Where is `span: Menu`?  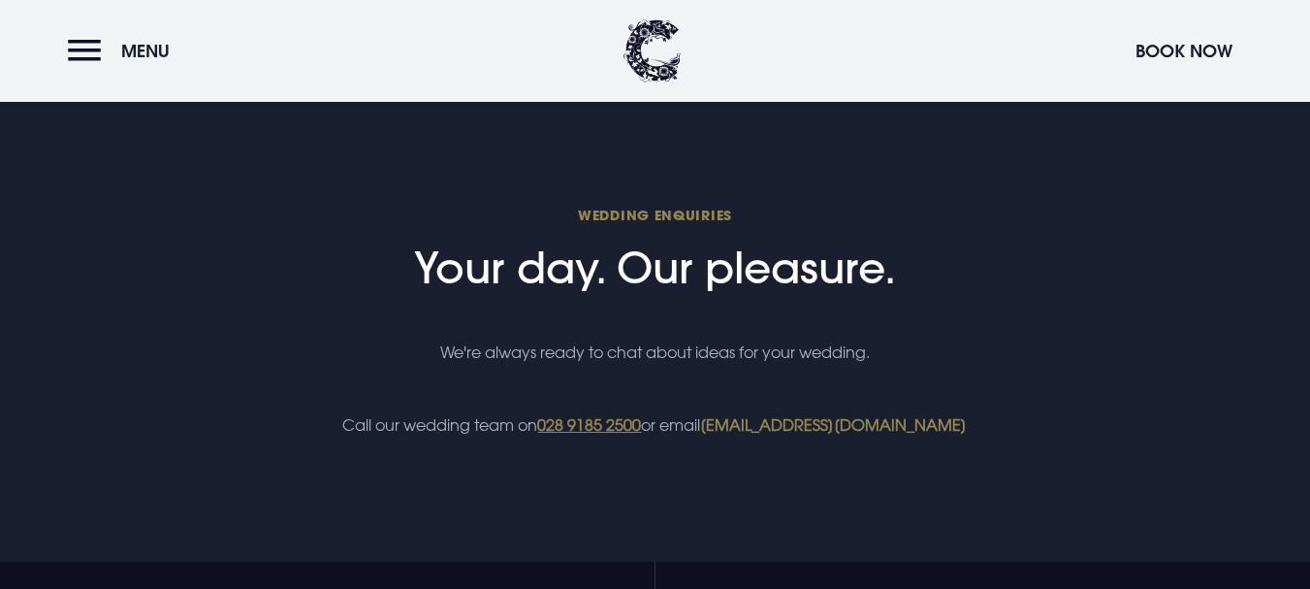
span: Menu is located at coordinates (145, 50).